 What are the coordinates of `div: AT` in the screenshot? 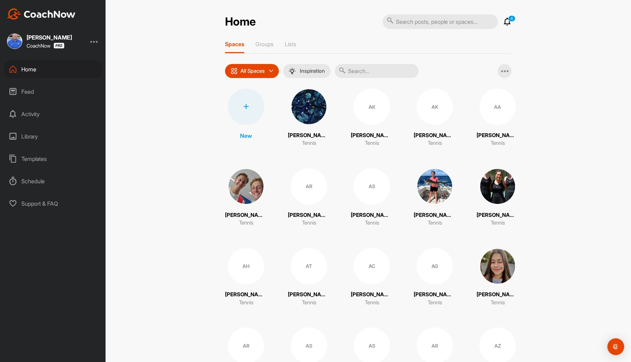 It's located at (309, 266).